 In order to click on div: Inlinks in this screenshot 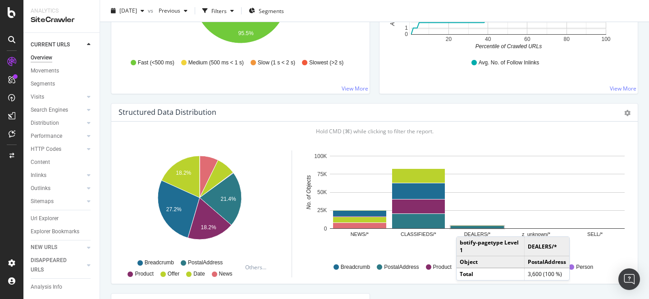, I will do `click(38, 175)`.